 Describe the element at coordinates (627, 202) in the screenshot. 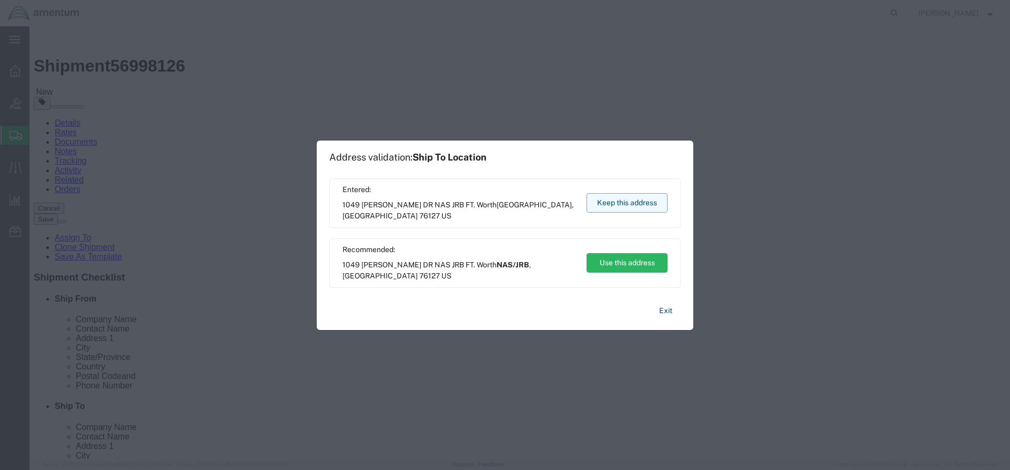

I see `button: Keep this address` at that location.